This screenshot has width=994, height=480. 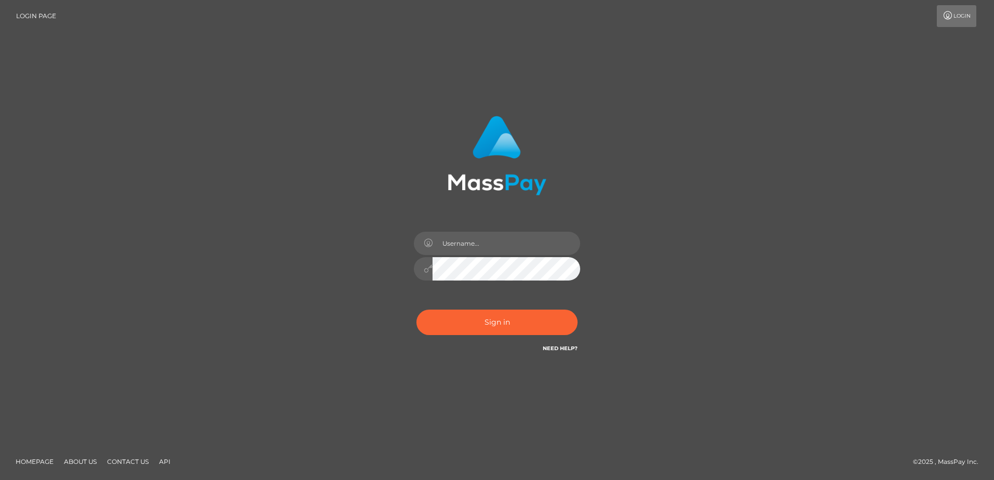 What do you see at coordinates (34, 462) in the screenshot?
I see `a: Homepage` at bounding box center [34, 462].